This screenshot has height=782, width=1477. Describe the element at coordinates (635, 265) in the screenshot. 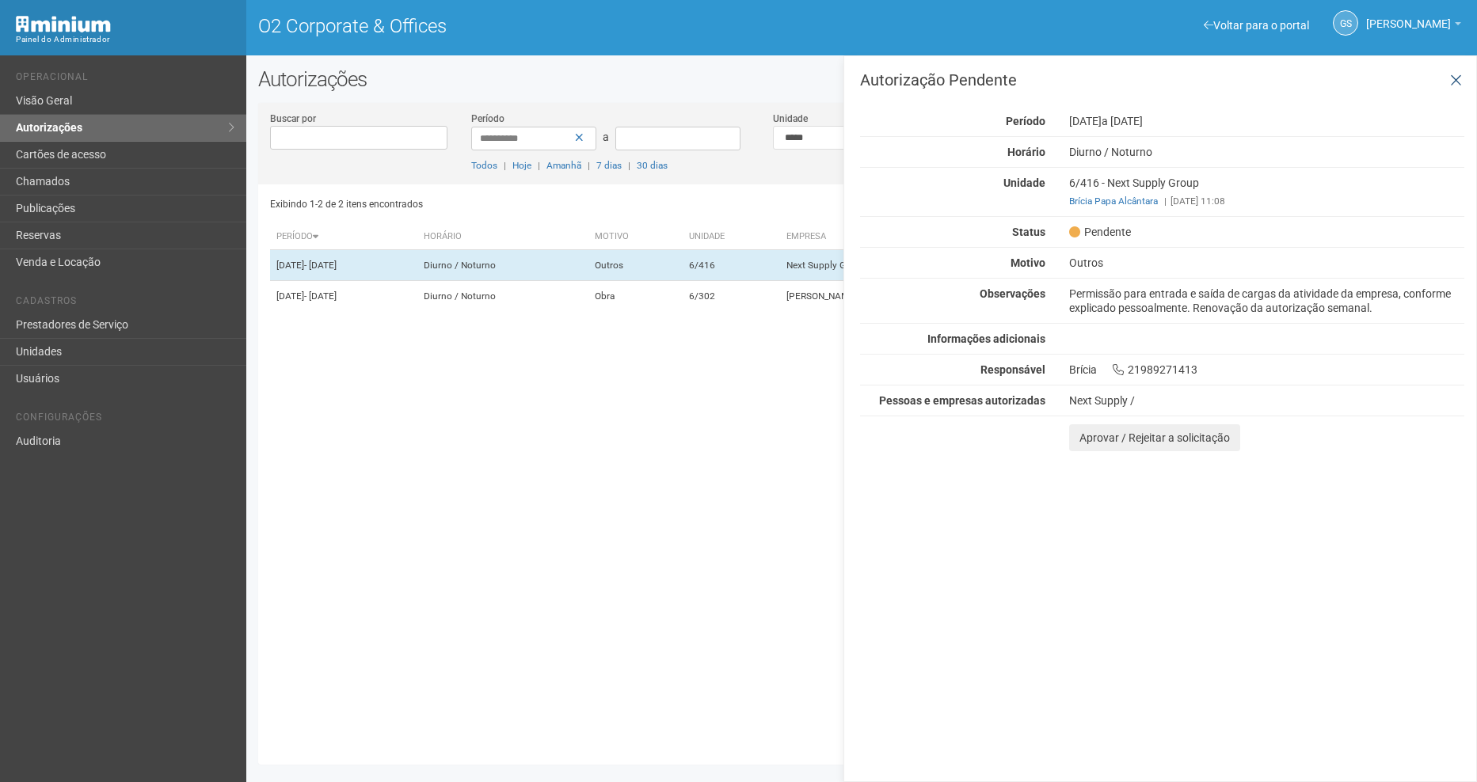

I see `td: Outros` at that location.